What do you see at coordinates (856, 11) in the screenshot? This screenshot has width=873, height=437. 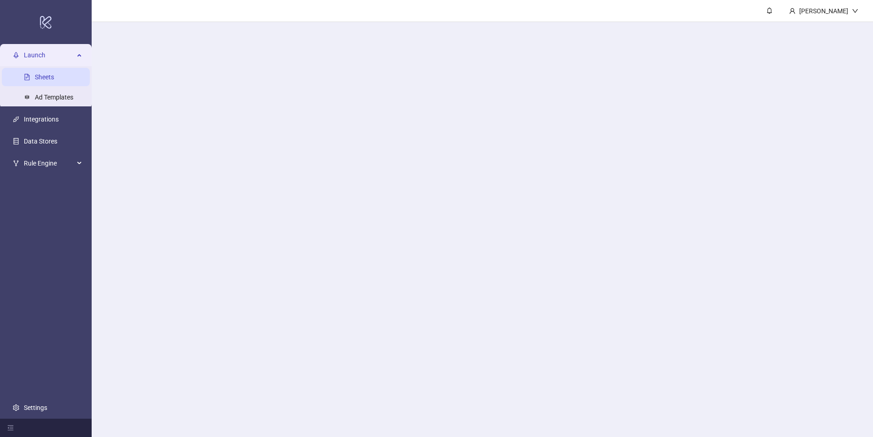 I see `span: down` at bounding box center [856, 11].